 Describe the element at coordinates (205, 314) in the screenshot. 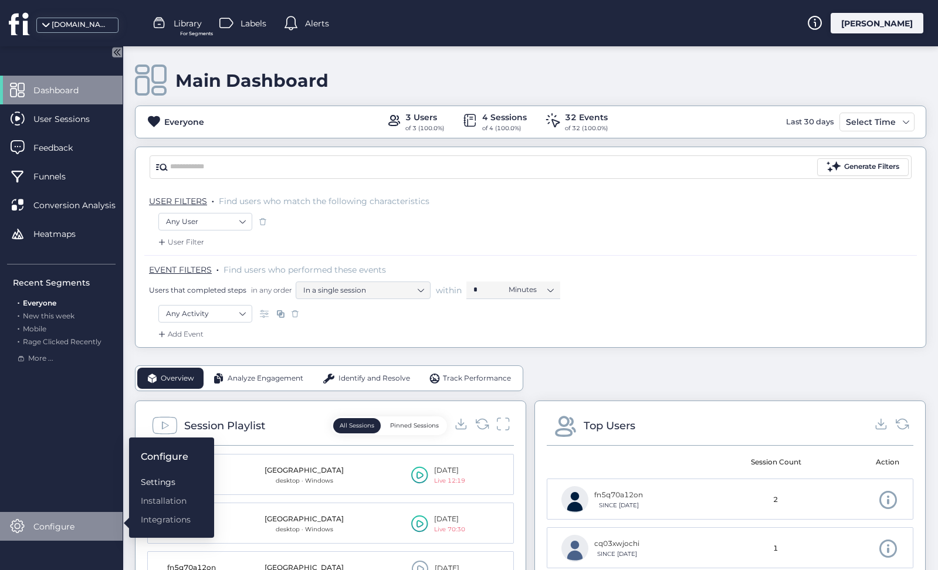

I see `nz-select-item: Any Activity` at that location.